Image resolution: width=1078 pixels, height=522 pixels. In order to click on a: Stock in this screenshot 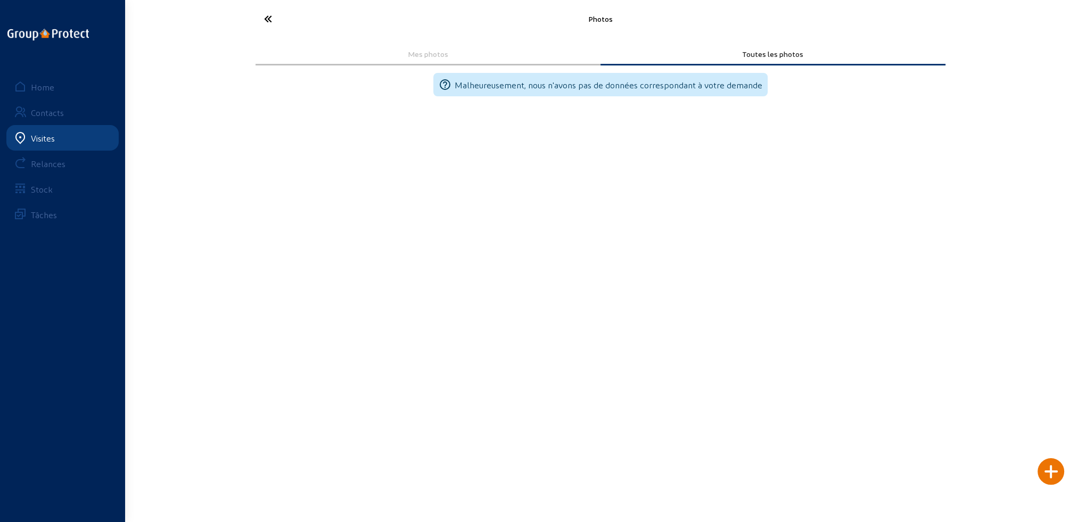, I will do `click(62, 189)`.